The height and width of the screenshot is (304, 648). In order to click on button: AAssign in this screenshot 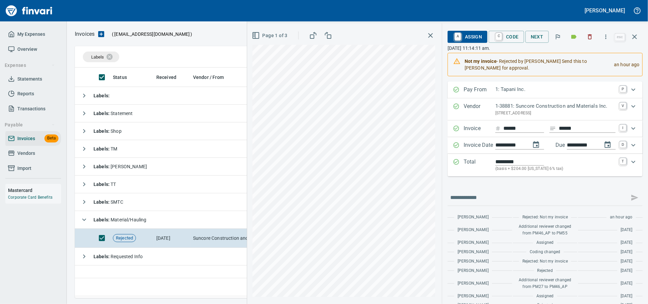, I will do `click(467, 37)`.